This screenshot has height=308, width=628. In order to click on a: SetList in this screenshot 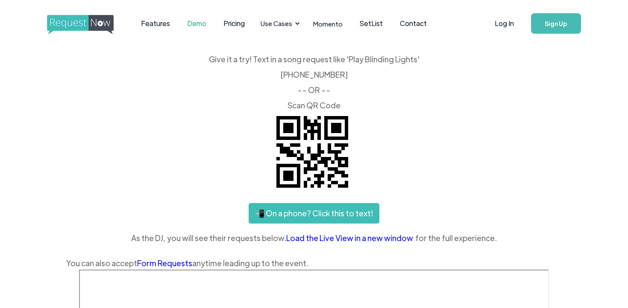, I will do `click(371, 23)`.